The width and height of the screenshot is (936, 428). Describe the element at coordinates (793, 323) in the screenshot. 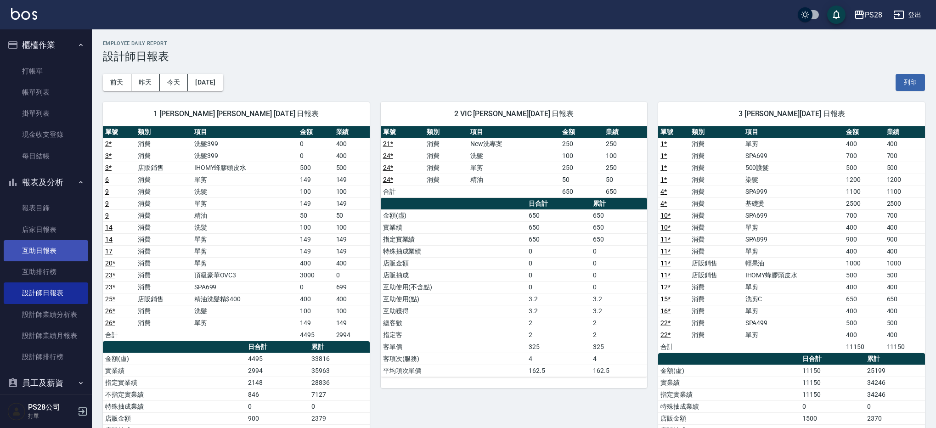

I see `td: SPA499` at that location.